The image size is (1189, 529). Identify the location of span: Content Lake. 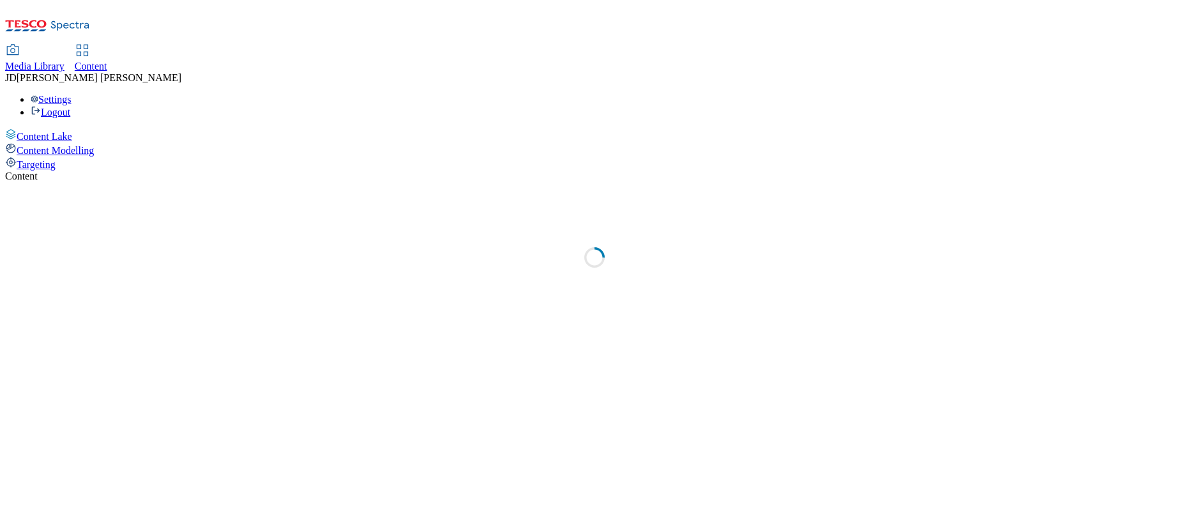
(44, 136).